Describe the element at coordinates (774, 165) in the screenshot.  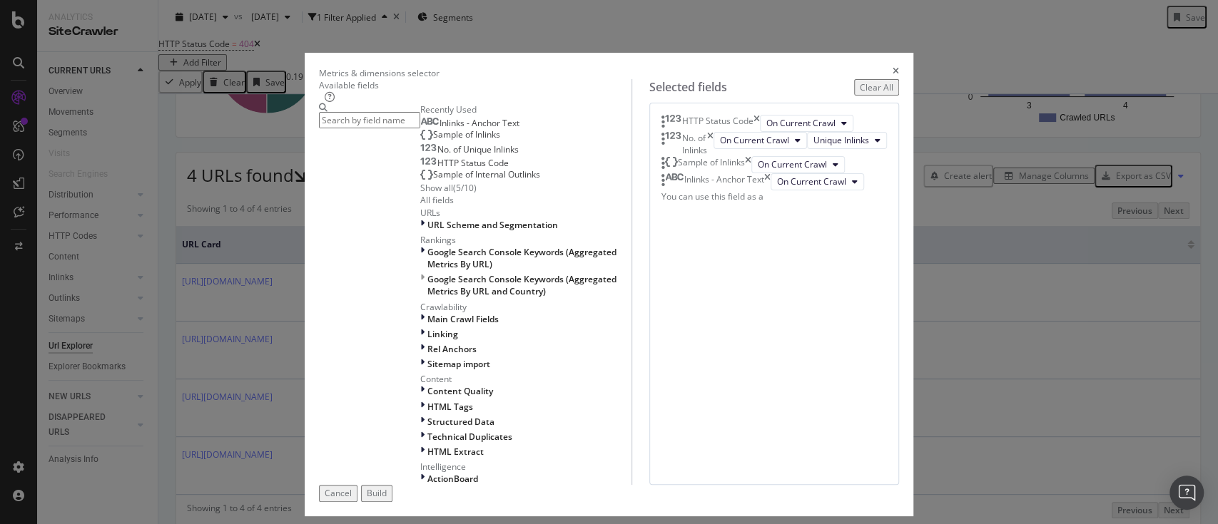
I see `div: Sample of InlinkstimesOn Current Crawl` at that location.